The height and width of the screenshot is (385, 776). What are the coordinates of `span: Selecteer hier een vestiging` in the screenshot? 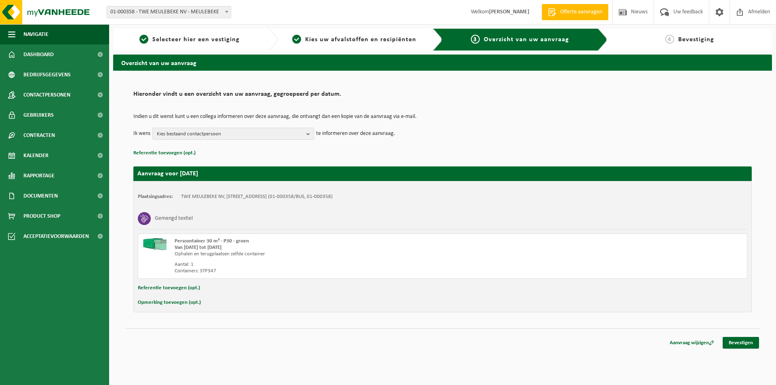 It's located at (196, 40).